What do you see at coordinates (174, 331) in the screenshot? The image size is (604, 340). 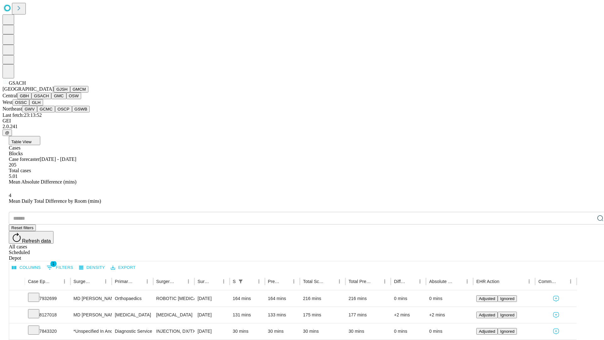 I see `div: INJECTION, DX/TX/PROPHYLAXIS, IM OR SUBQ` at bounding box center [174, 331].